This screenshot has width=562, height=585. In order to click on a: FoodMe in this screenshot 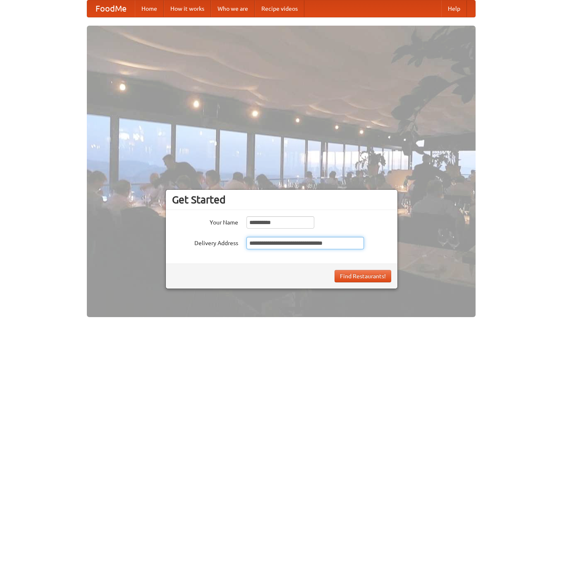, I will do `click(111, 9)`.